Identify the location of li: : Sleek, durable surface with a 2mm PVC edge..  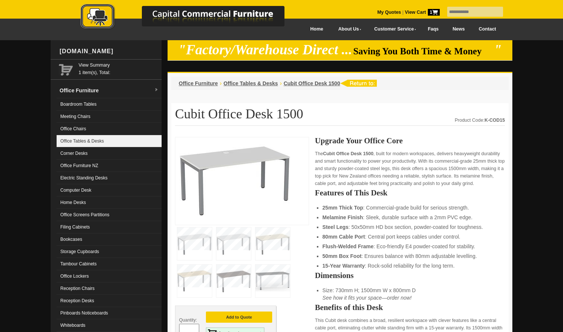
(410, 218).